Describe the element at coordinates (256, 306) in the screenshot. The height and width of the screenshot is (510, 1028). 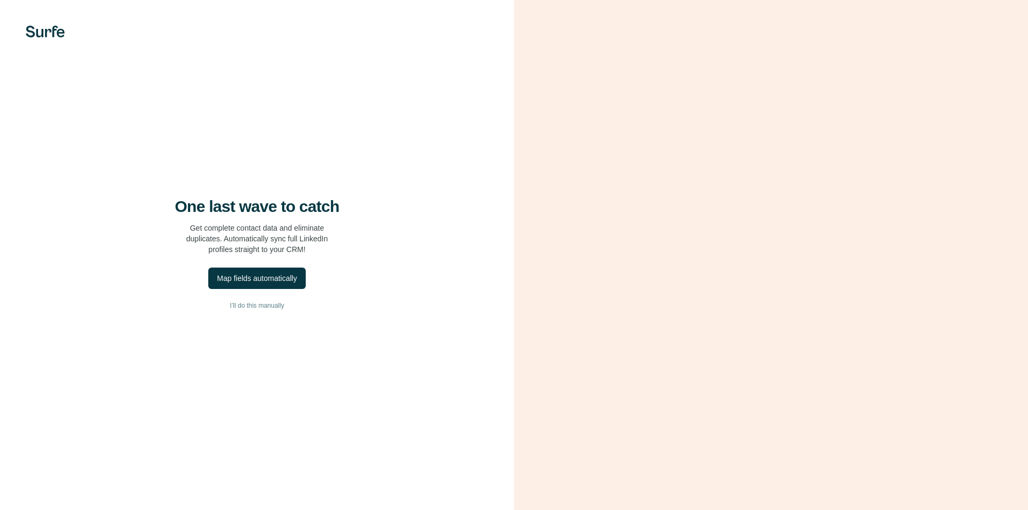
I see `span: I’ll do this manually` at that location.